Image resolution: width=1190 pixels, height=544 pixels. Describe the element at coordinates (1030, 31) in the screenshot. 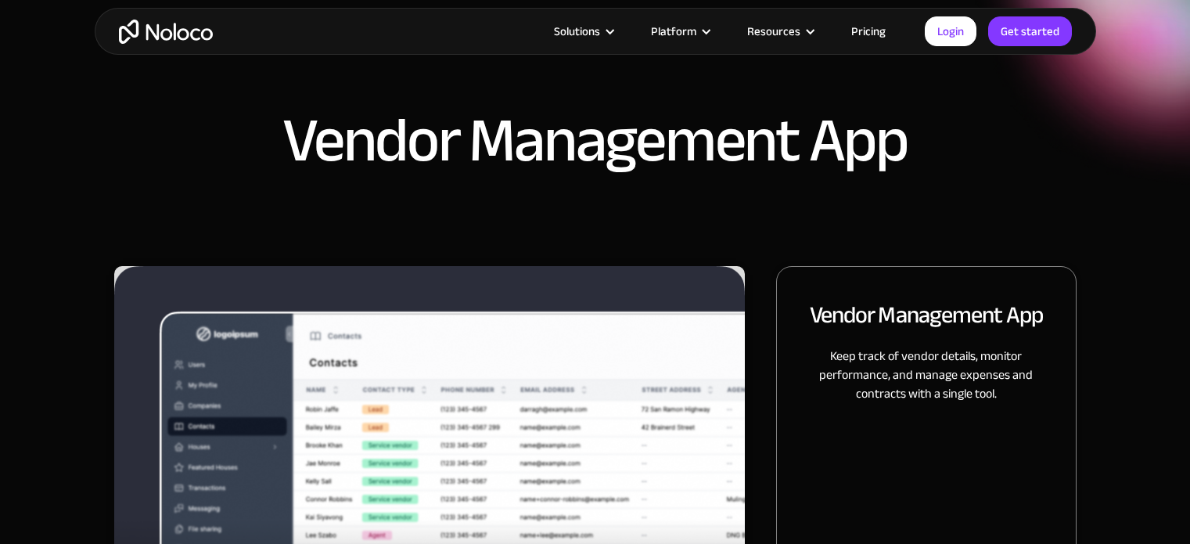

I see `a: Get started` at that location.